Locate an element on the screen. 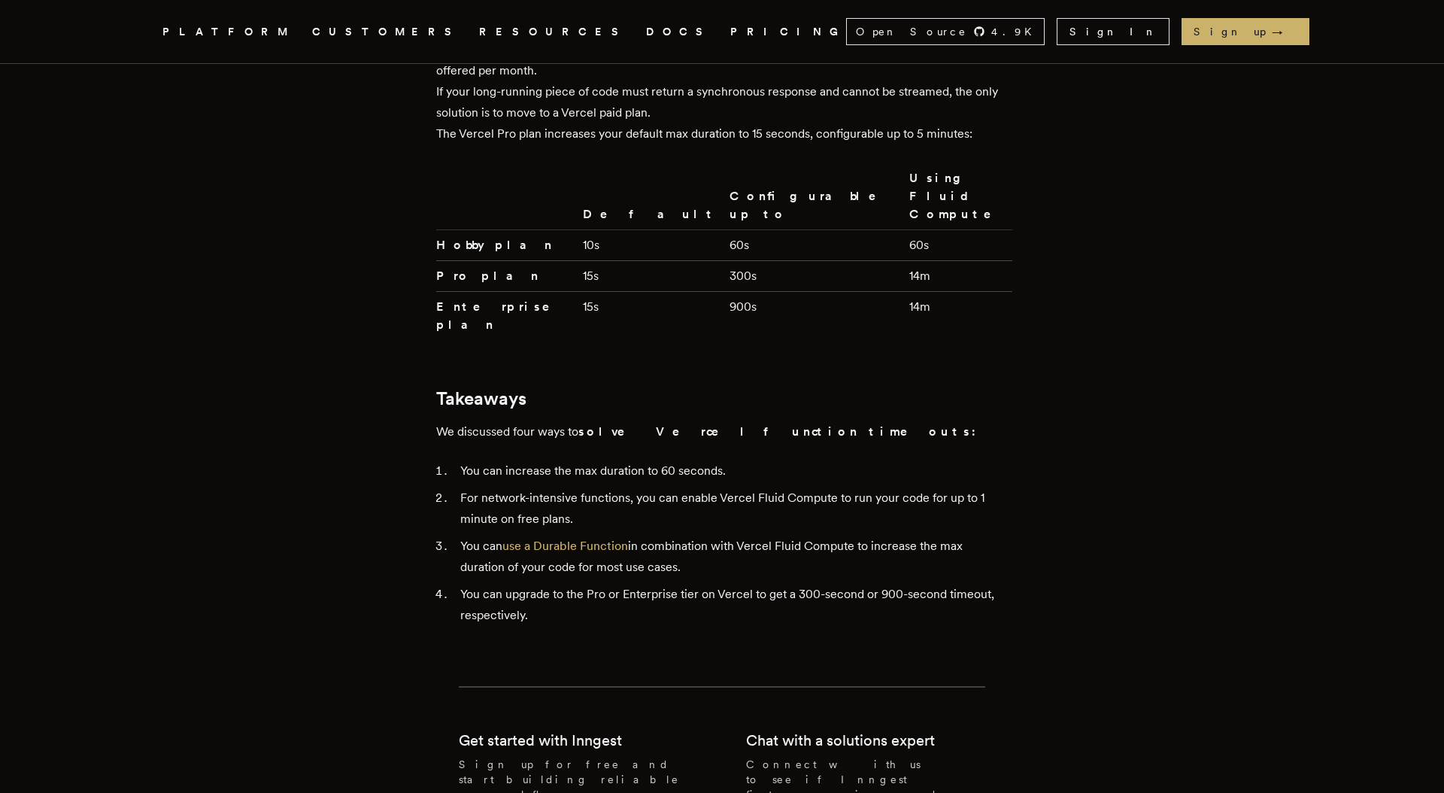 This screenshot has height=793, width=1444. li: You can in combination with Vercel Fluid Compute to increase the max duration of your code for mo... is located at coordinates (732, 557).